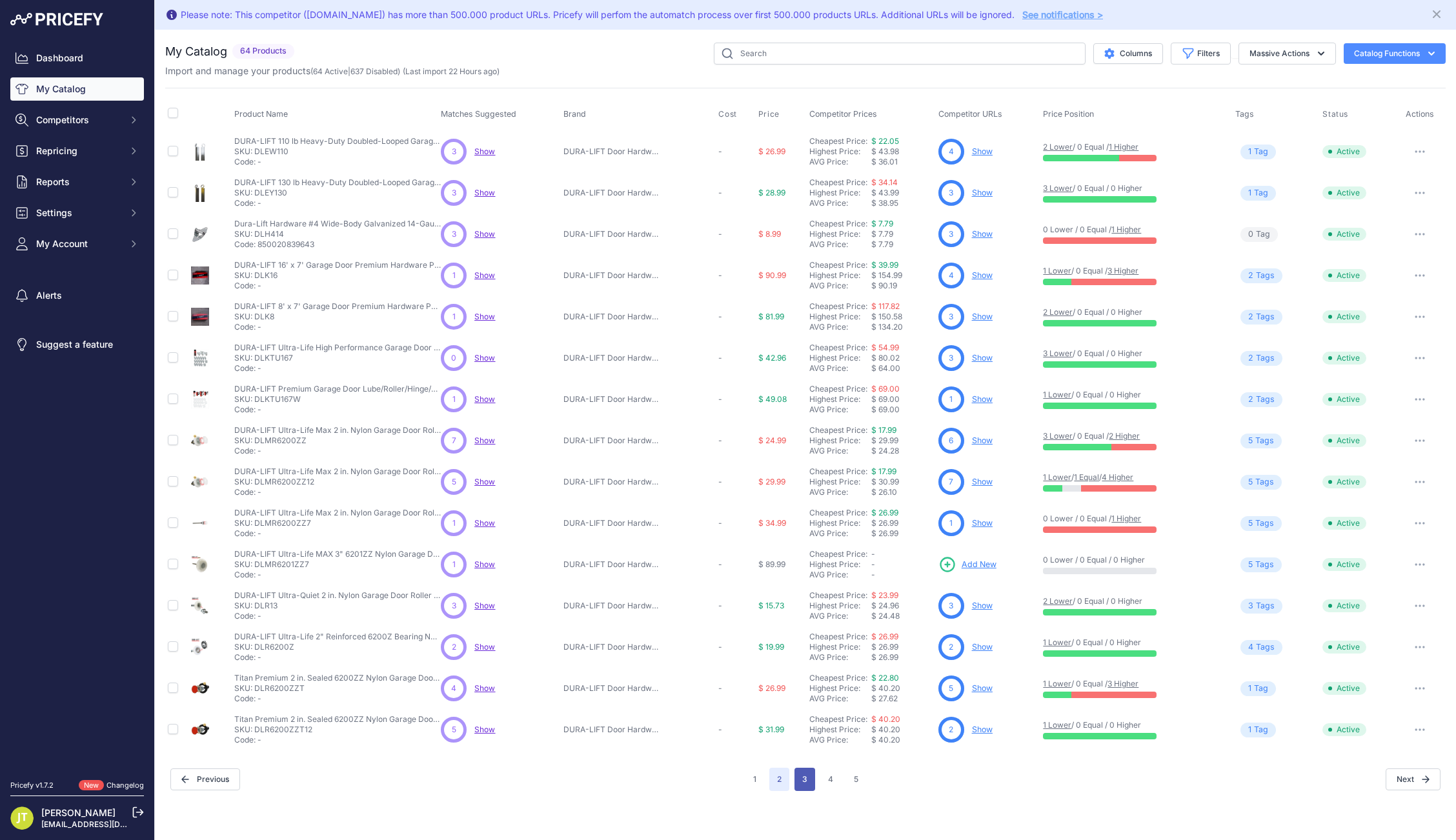  Describe the element at coordinates (902, 410) in the screenshot. I see `div: $ 69.00` at that location.